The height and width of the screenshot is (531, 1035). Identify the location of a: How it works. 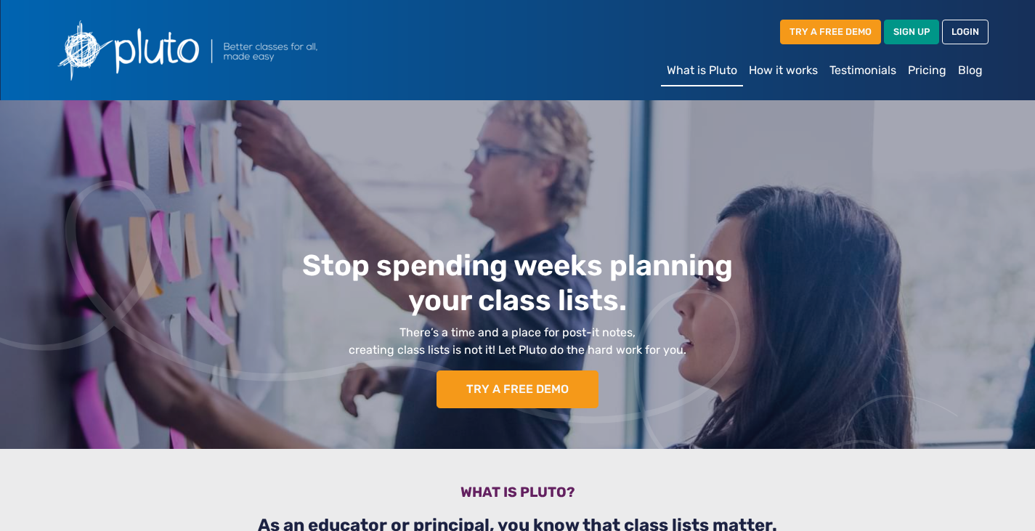
(783, 70).